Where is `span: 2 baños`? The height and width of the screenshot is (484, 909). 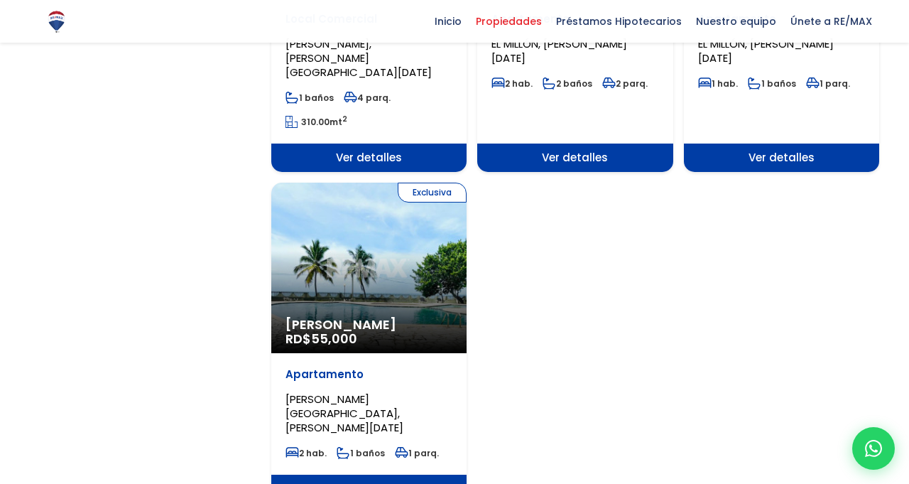 span: 2 baños is located at coordinates (567, 83).